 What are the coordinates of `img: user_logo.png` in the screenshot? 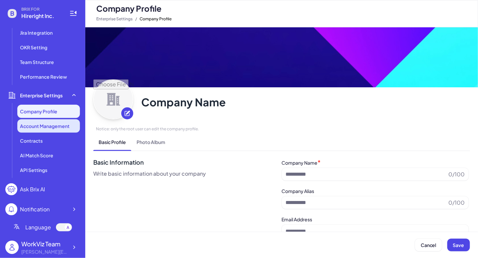 It's located at (12, 247).